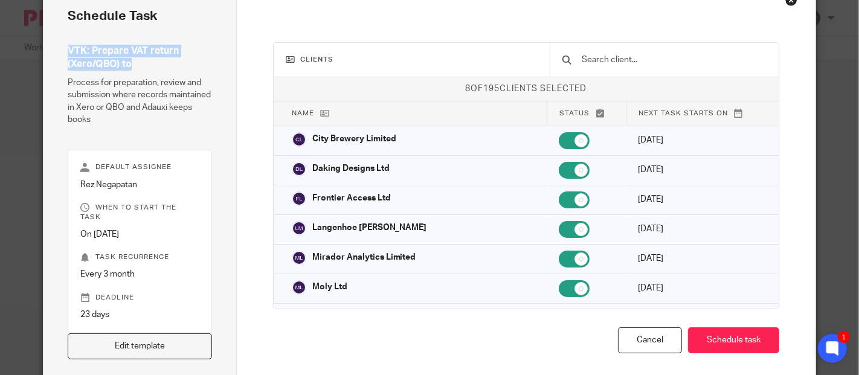 Image resolution: width=859 pixels, height=375 pixels. I want to click on p: 23 days, so click(139, 315).